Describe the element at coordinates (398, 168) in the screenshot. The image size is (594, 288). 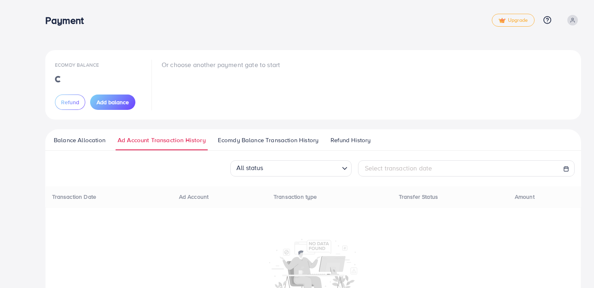
I see `span: Select transaction date` at that location.